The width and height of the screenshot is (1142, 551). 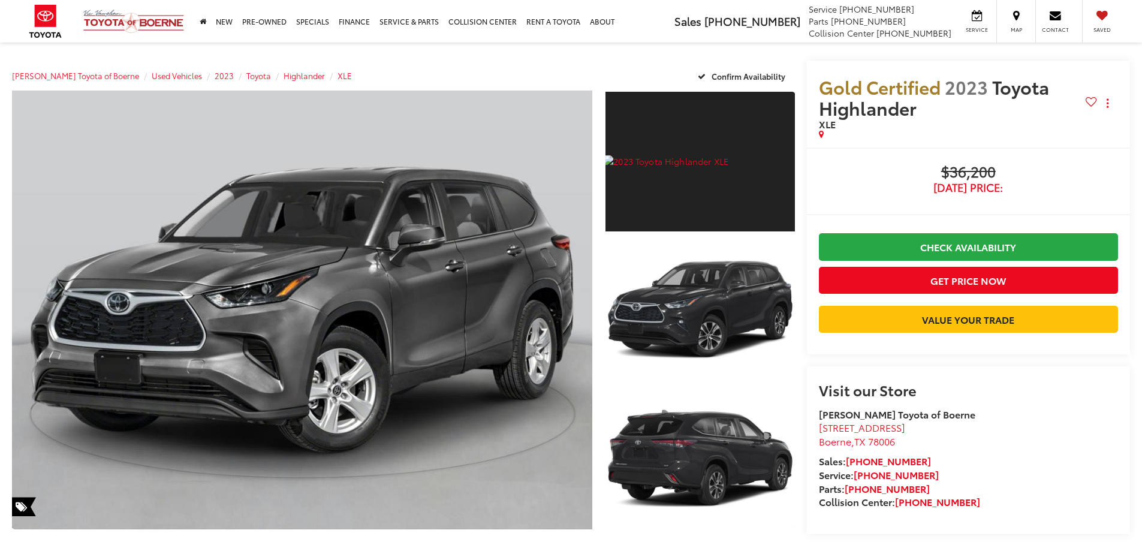 I want to click on a: Expand Photo 3, so click(x=700, y=459).